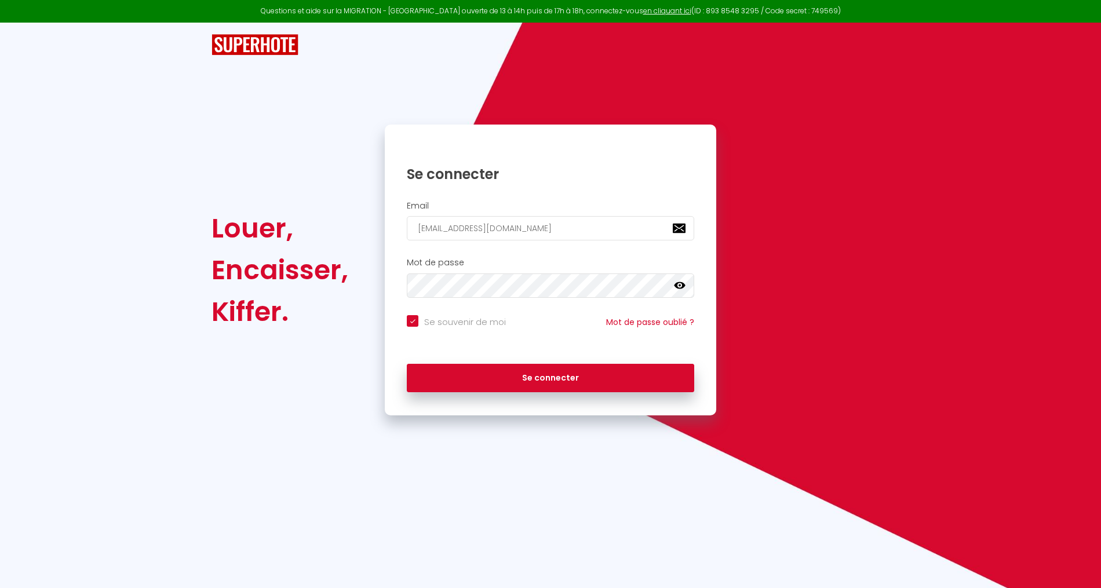 Image resolution: width=1101 pixels, height=588 pixels. What do you see at coordinates (551, 228) in the screenshot?
I see `input: Ton Email` at bounding box center [551, 228].